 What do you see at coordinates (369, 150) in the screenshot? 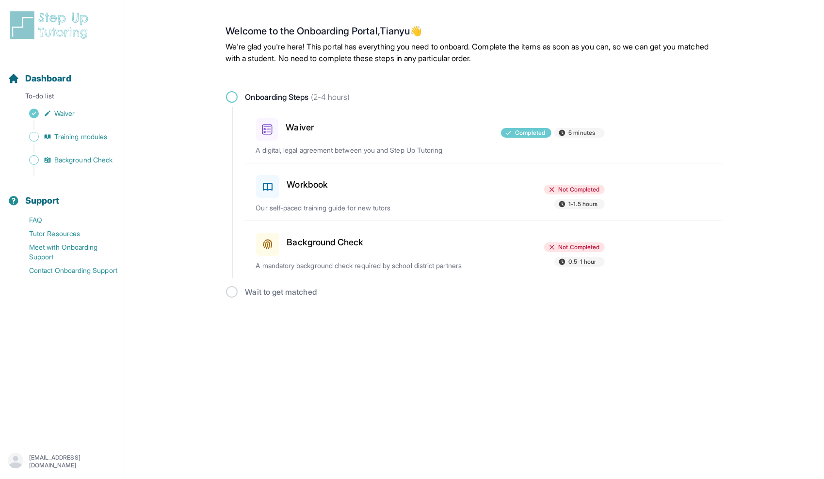
I see `p: A digital, legal agreement between you and Step Up Tutoring` at bounding box center [369, 150].